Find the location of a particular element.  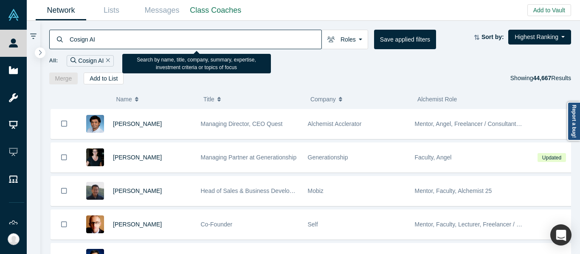

span: Managing Director, CEO Quest is located at coordinates (241, 124).